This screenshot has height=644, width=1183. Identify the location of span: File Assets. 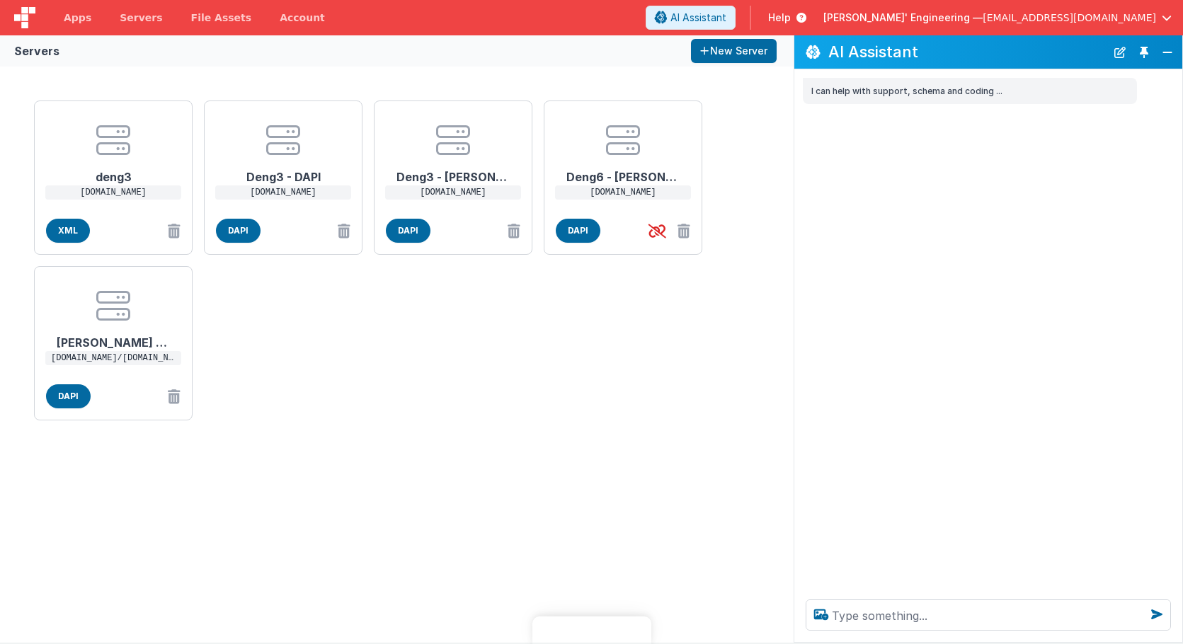
(222, 18).